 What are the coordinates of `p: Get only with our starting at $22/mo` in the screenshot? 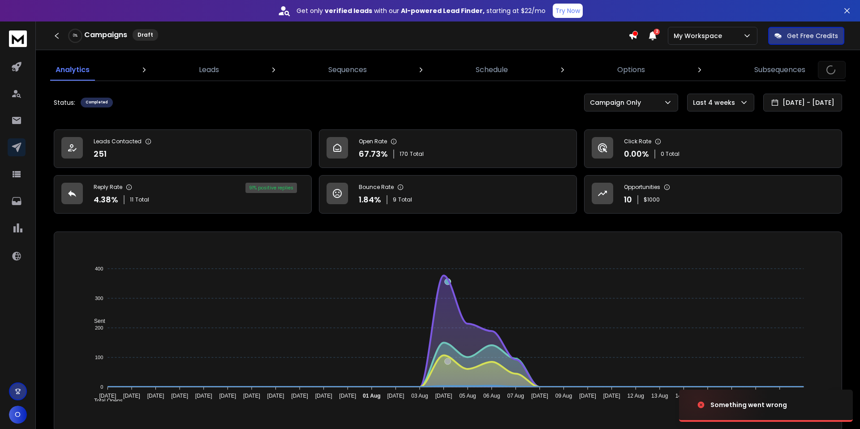 It's located at (421, 11).